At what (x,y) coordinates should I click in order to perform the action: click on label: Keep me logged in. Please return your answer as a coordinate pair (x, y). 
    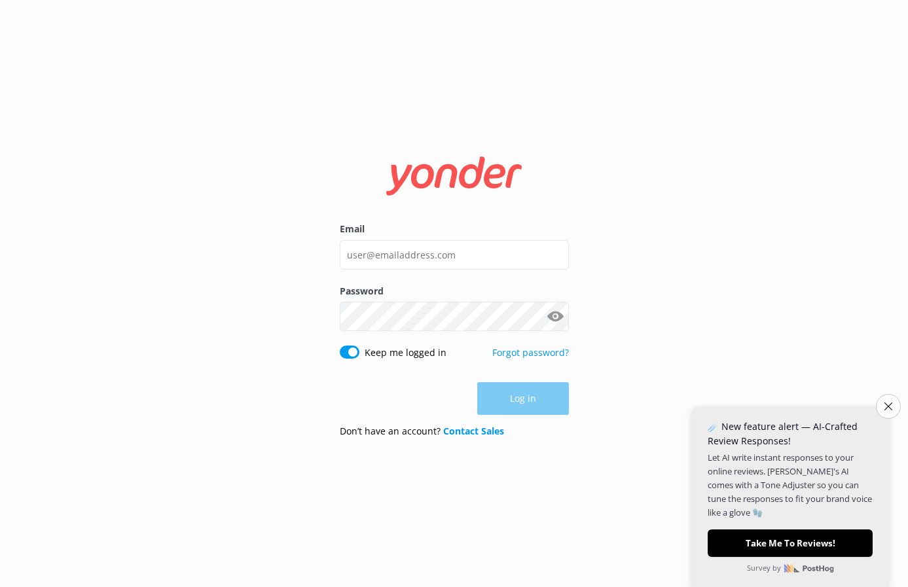
    Looking at the image, I should click on (405, 353).